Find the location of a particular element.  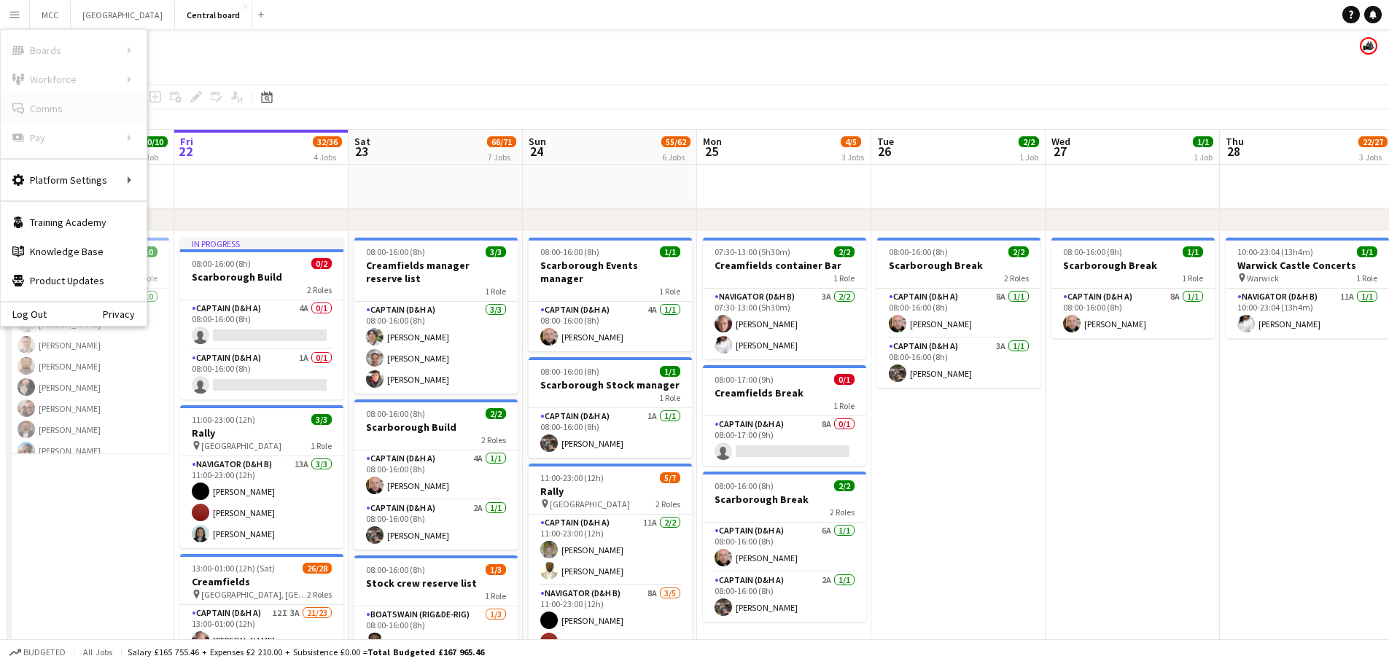

div: Boards is located at coordinates (74, 50).